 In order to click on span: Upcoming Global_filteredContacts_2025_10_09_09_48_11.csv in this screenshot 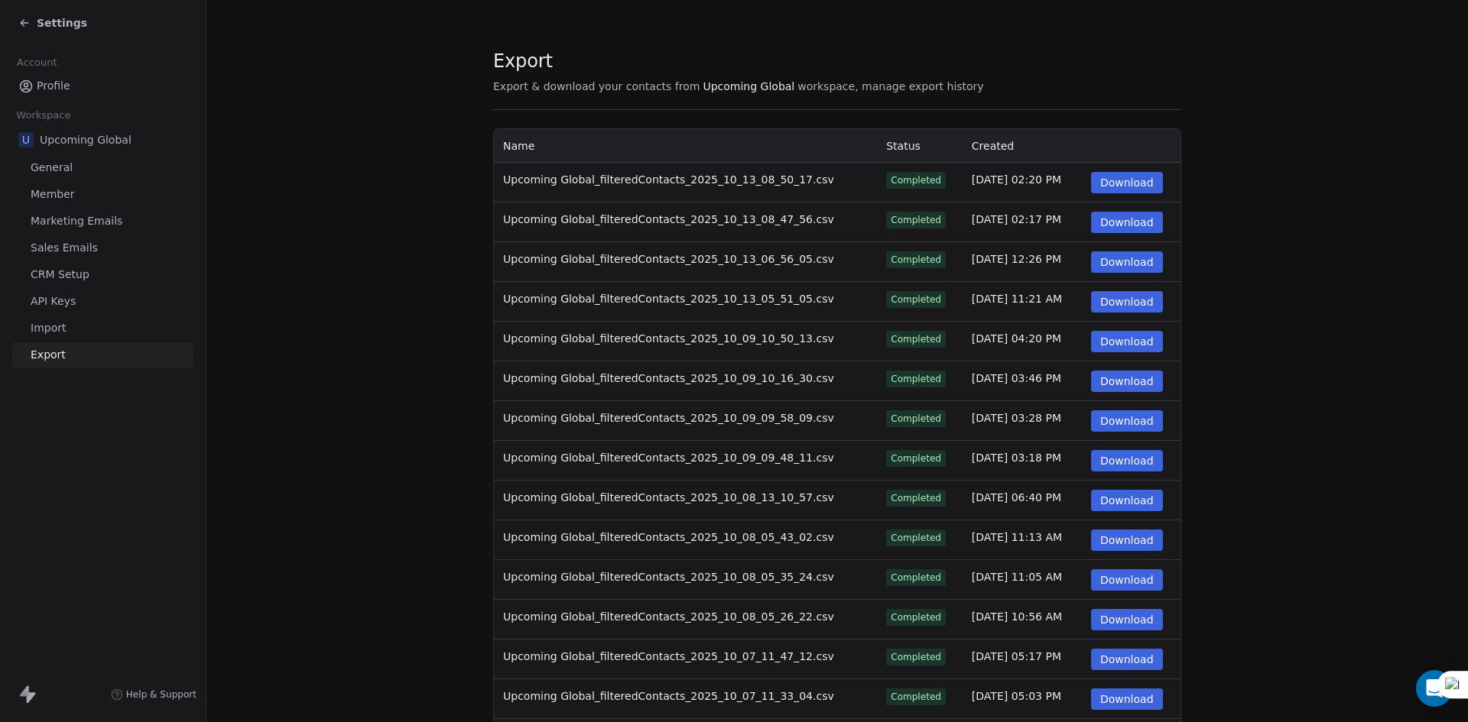, I will do `click(668, 458)`.